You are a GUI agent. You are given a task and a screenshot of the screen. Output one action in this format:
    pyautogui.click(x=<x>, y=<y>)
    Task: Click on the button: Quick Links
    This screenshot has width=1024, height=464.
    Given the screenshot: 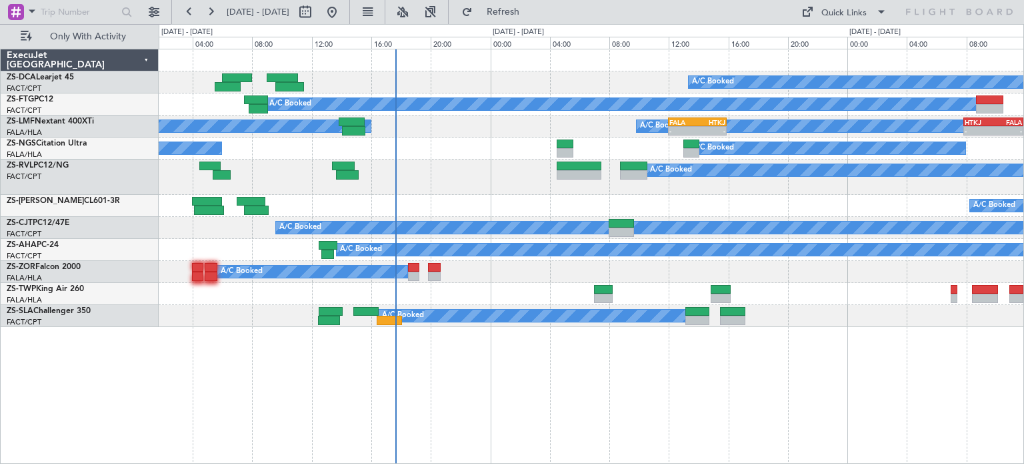 What is the action you would take?
    pyautogui.click(x=844, y=12)
    